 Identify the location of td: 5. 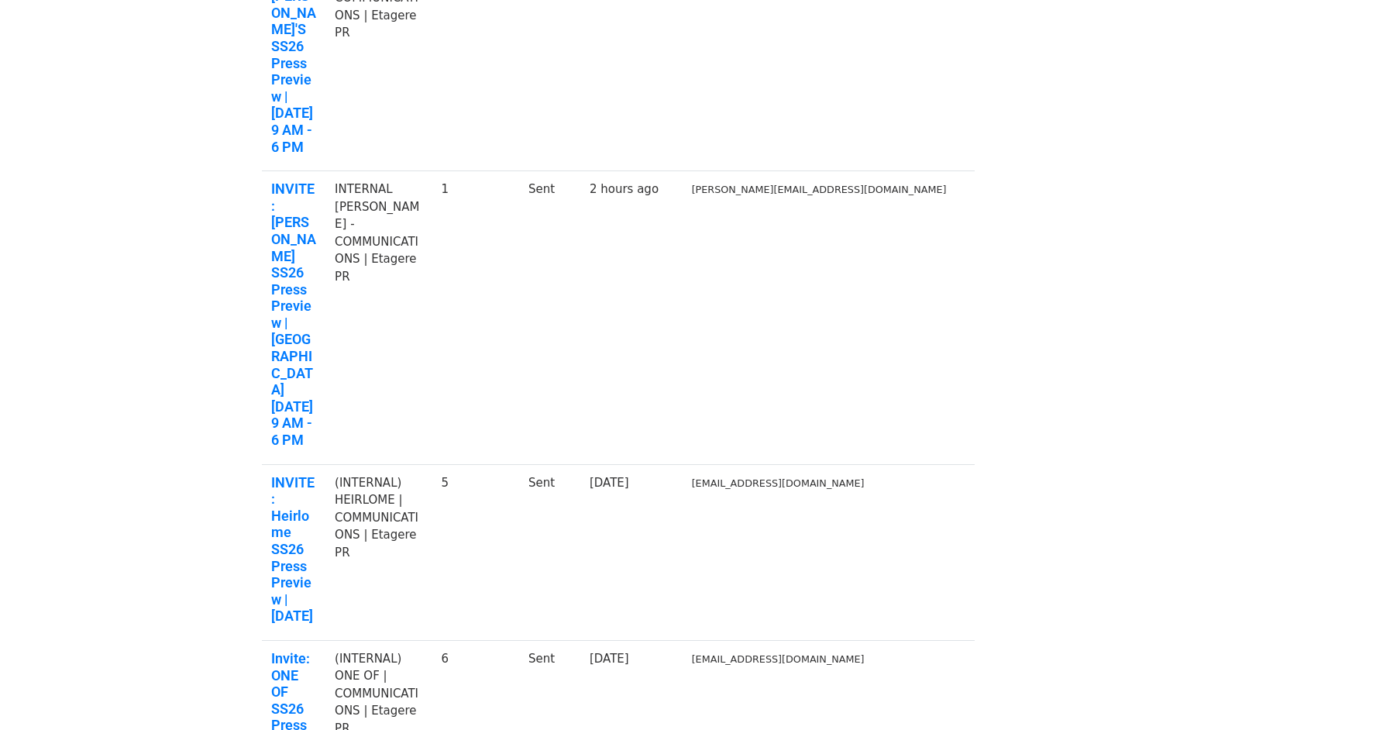
(475, 552).